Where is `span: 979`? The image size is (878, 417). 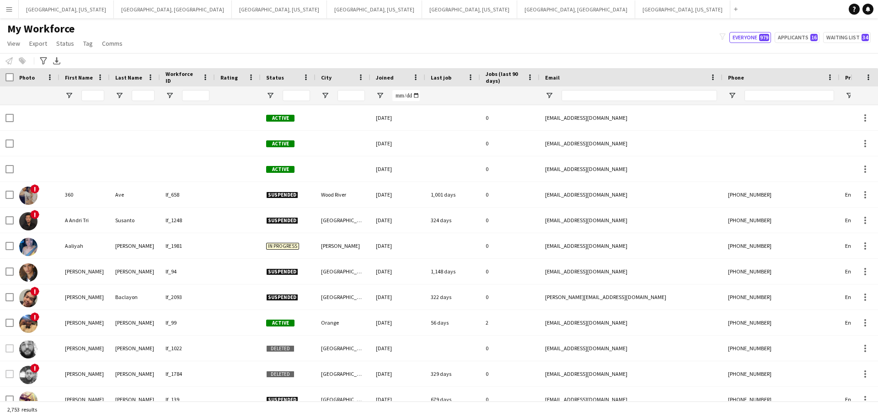
span: 979 is located at coordinates (764, 38).